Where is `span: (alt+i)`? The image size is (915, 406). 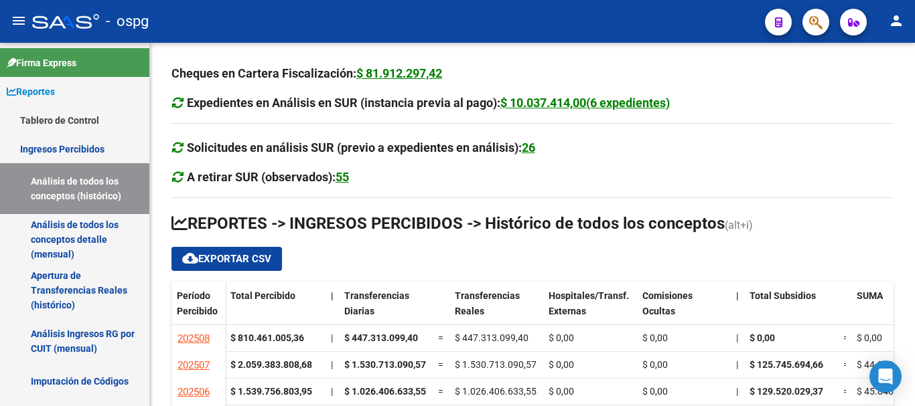 span: (alt+i) is located at coordinates (738, 225).